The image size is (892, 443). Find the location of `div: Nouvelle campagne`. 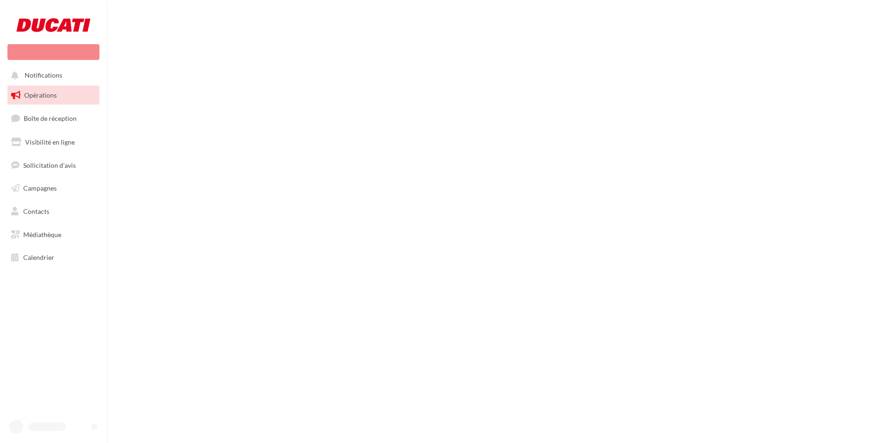

div: Nouvelle campagne is located at coordinates (53, 52).